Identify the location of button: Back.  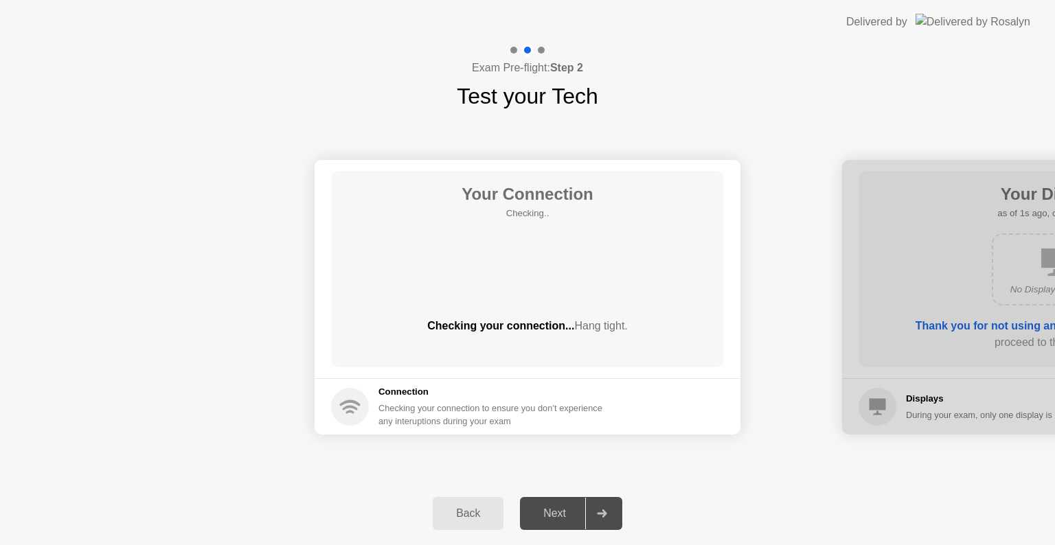
(468, 514).